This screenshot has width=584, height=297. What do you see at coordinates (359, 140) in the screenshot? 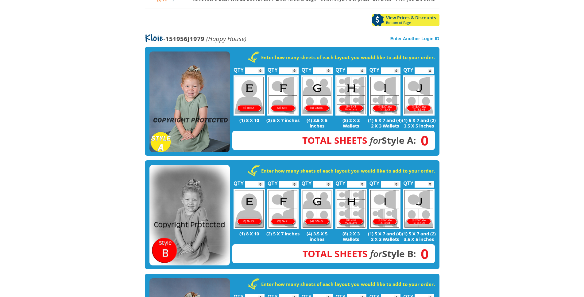
I see `strong: Style A:` at bounding box center [359, 140].